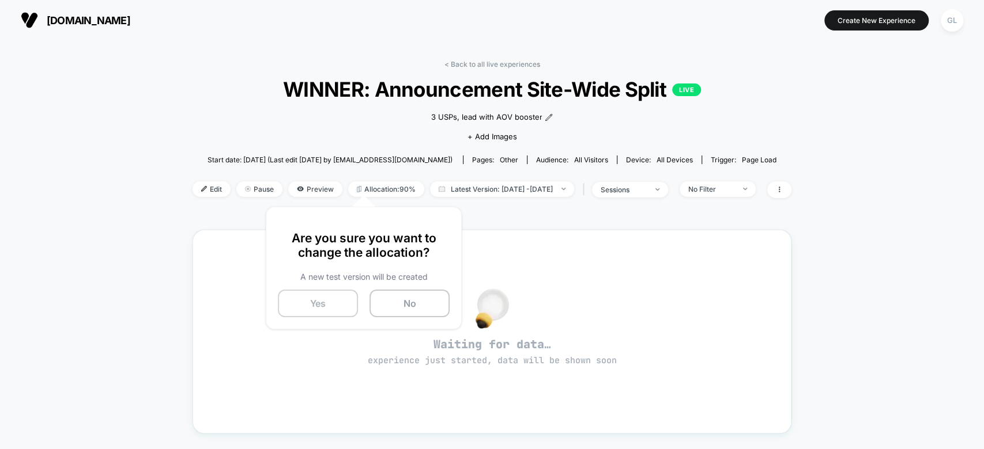 This screenshot has width=984, height=449. Describe the element at coordinates (711, 189) in the screenshot. I see `div: No Filter` at that location.